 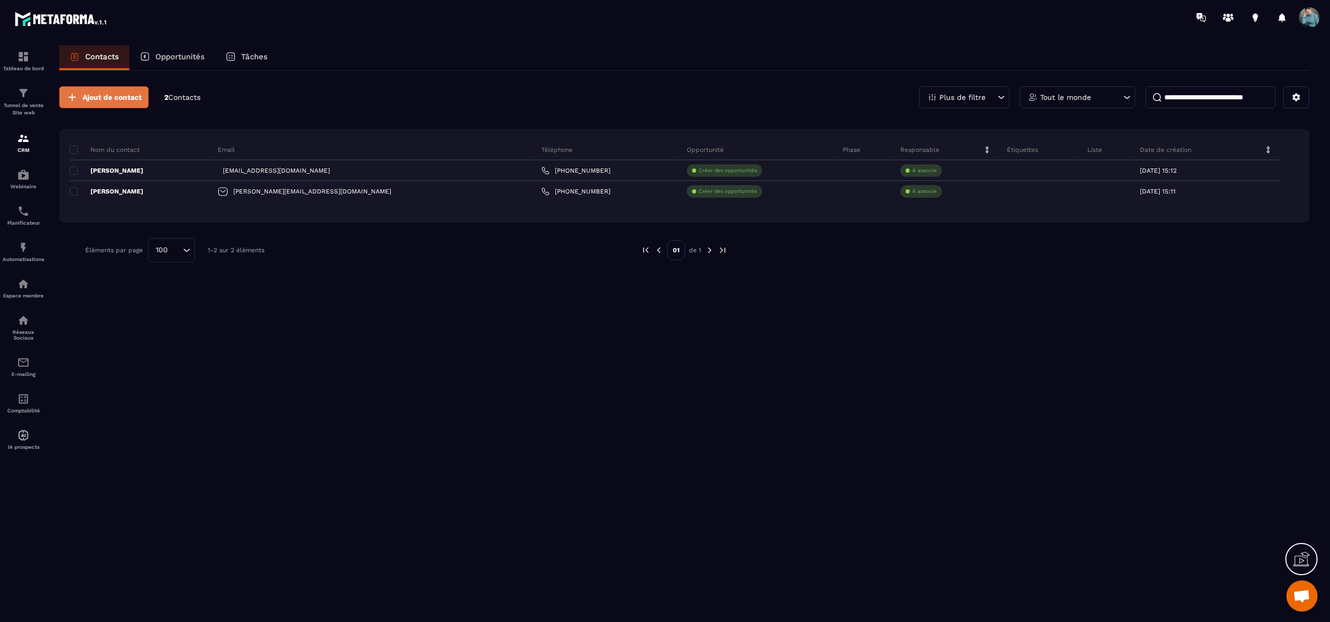 What do you see at coordinates (23, 320) in the screenshot?
I see `img: social-network` at bounding box center [23, 320].